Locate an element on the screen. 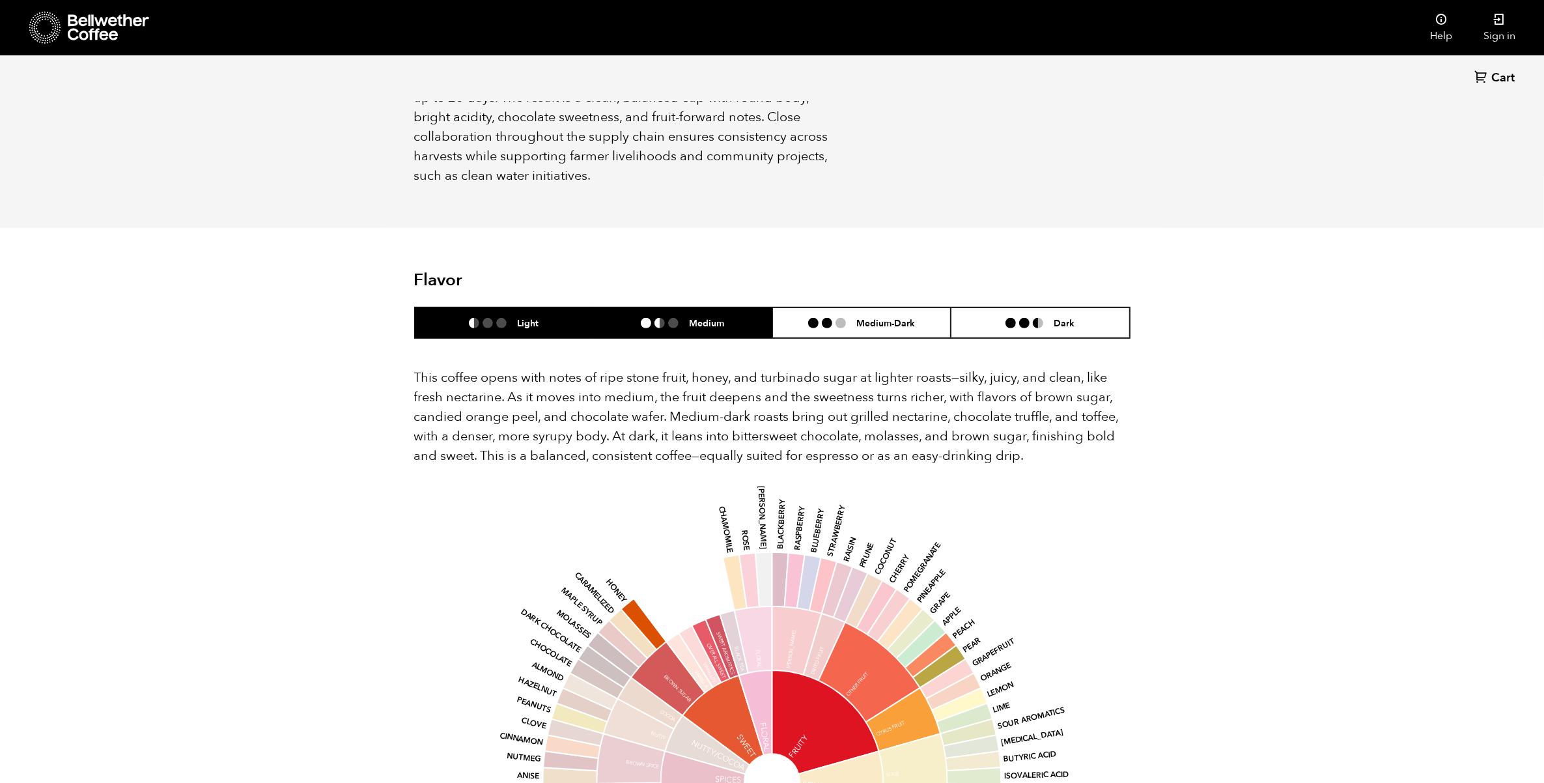 The width and height of the screenshot is (1544, 783). a: Cart is located at coordinates (1496, 78).